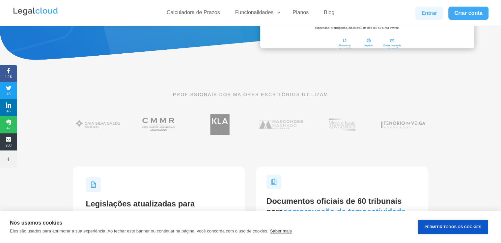  What do you see at coordinates (193, 14) in the screenshot?
I see `a: Calculadora de Prazos` at bounding box center [193, 14].